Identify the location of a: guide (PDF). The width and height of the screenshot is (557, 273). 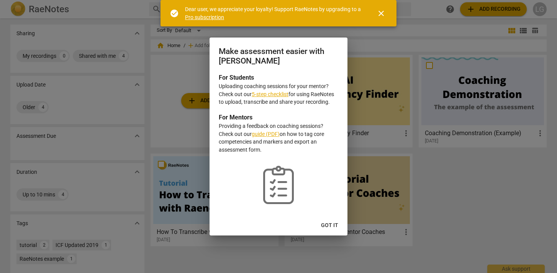
(265, 134).